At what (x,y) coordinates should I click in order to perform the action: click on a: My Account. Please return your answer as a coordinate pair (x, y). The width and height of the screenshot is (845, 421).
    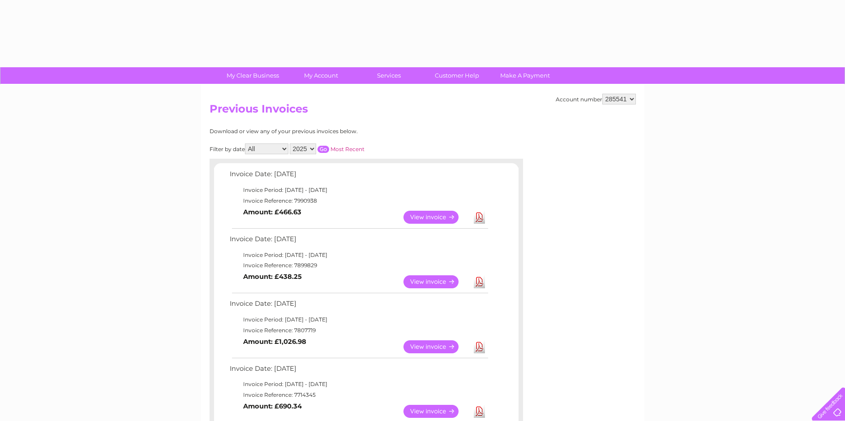
    Looking at the image, I should click on (321, 75).